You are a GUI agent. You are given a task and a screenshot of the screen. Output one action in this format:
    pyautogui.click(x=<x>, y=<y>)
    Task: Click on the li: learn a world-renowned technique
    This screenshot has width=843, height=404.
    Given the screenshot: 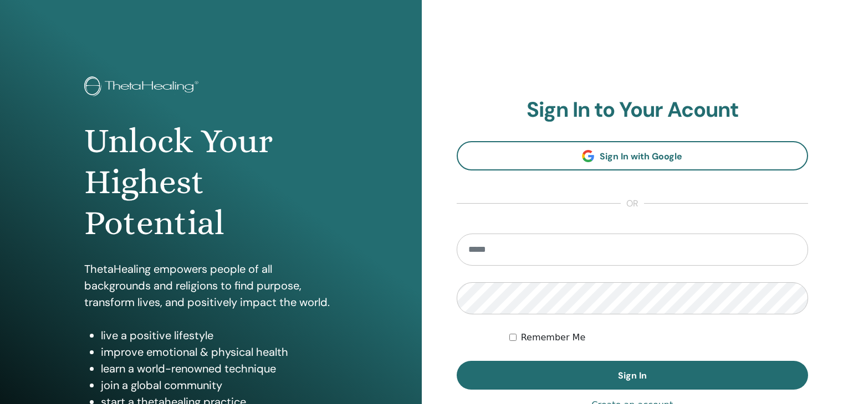 What is the action you would take?
    pyautogui.click(x=219, y=369)
    